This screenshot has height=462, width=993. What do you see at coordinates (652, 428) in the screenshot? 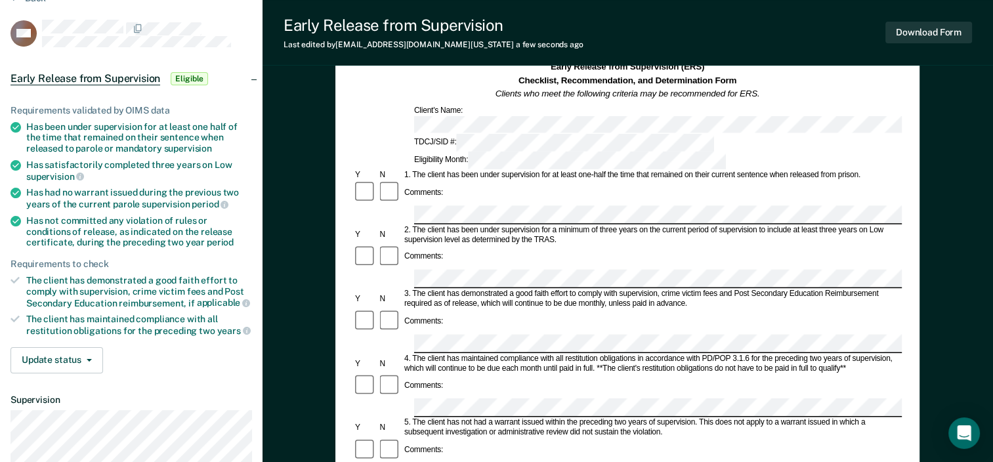
I see `div: 5. The client has not had a warrant issued within the preceding two years of supervision. This do...` at bounding box center [652, 428].